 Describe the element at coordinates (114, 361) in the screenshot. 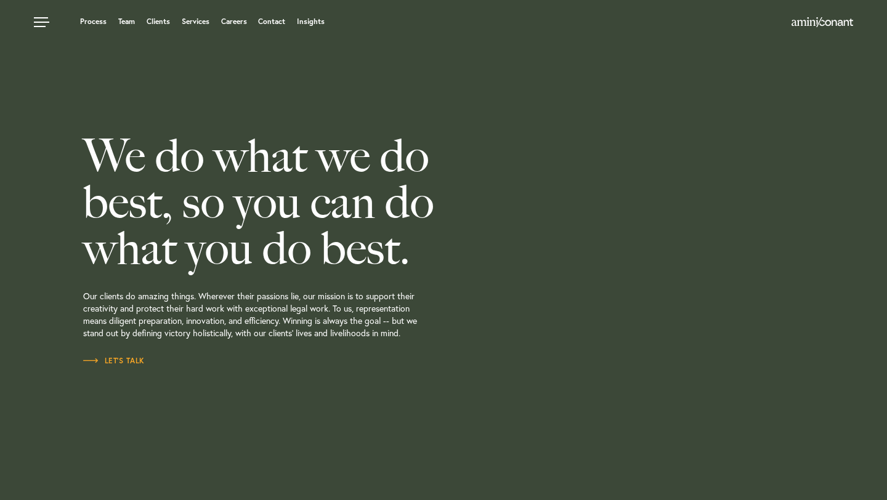

I see `span: Let’s Talk` at that location.